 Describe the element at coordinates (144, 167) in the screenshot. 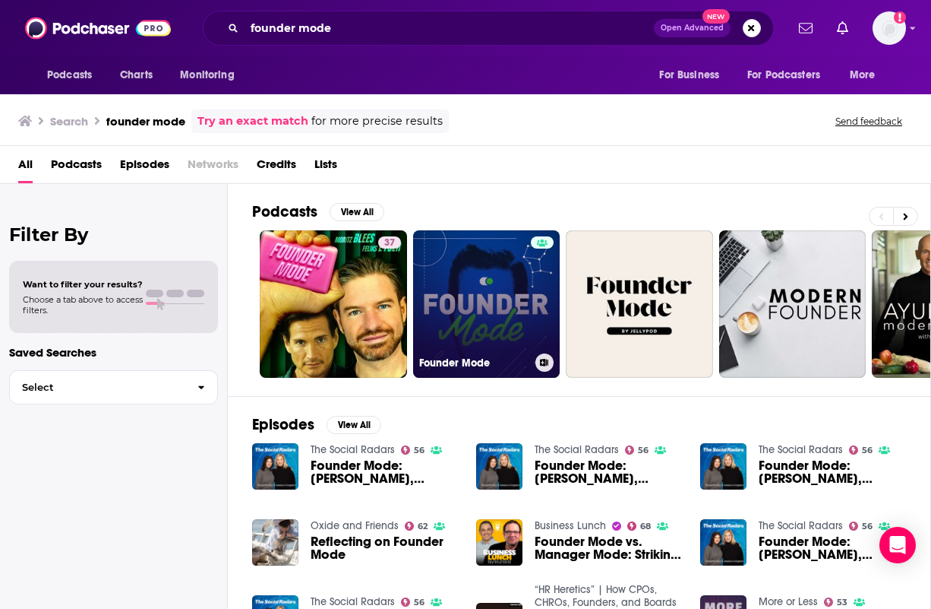

I see `a: Episodes` at that location.